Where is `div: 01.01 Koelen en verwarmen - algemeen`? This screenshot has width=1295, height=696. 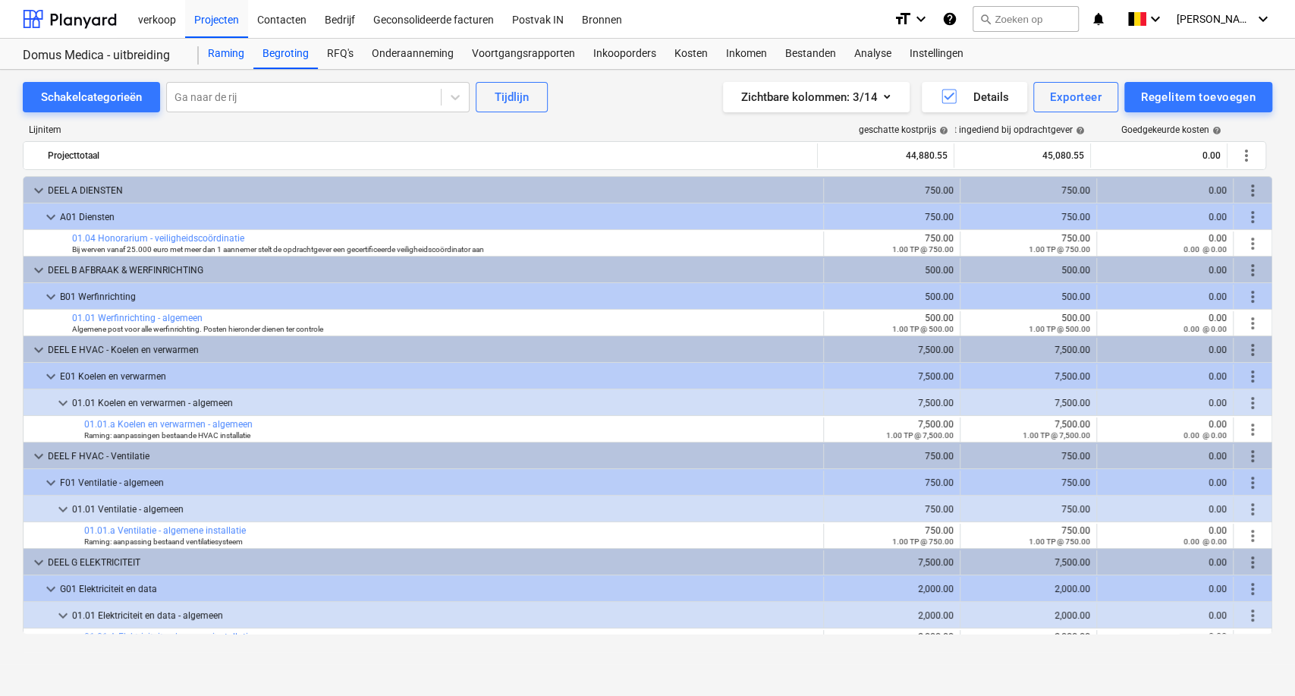
div: 01.01 Koelen en verwarmen - algemeen is located at coordinates (445, 403).